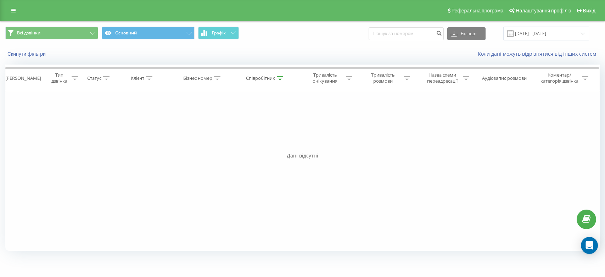 This screenshot has height=277, width=605. I want to click on div: Бізнес номер, so click(198, 78).